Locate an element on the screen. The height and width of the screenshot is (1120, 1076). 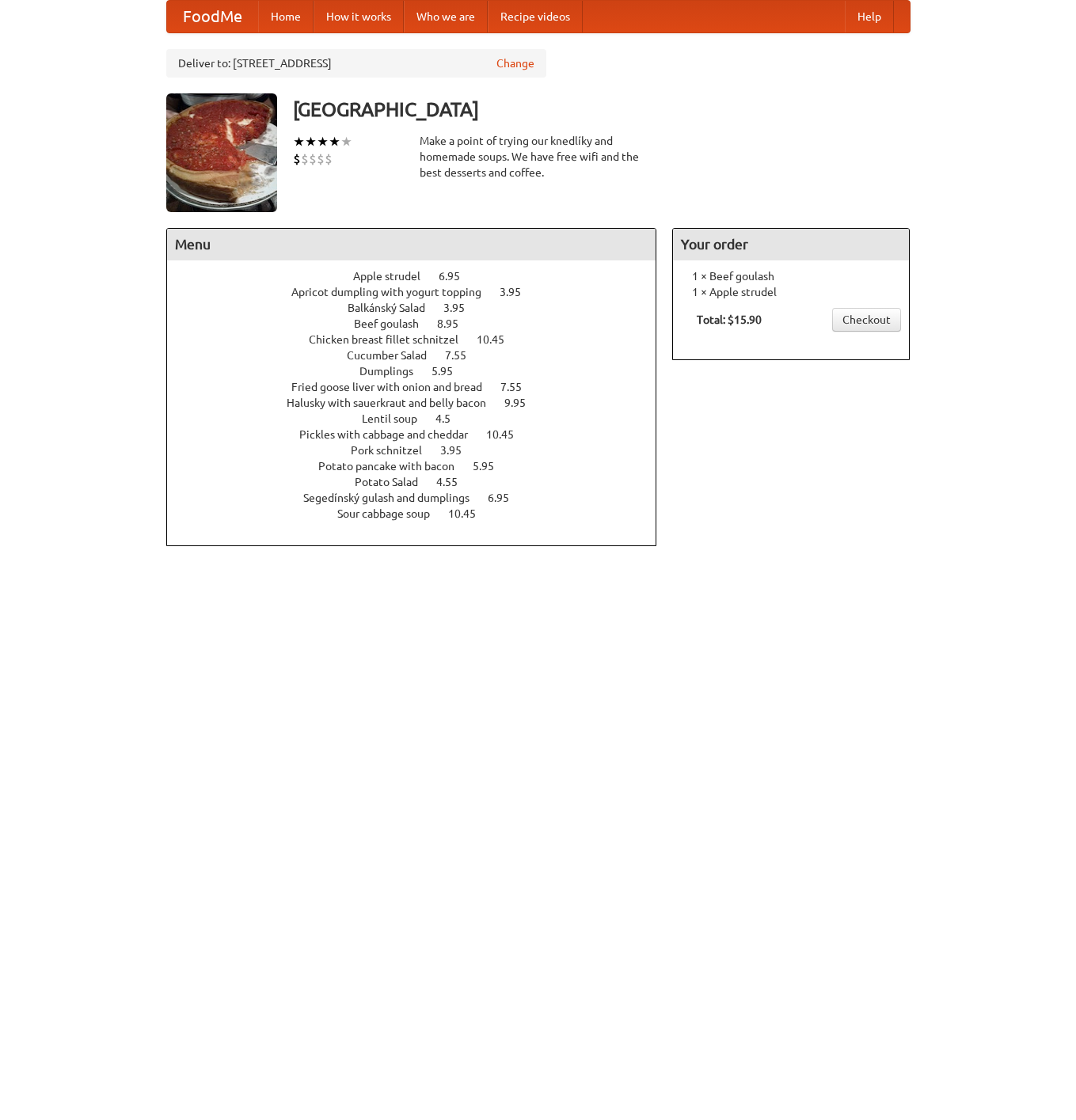
span: Chicken breast fillet schnitzel is located at coordinates (391, 339).